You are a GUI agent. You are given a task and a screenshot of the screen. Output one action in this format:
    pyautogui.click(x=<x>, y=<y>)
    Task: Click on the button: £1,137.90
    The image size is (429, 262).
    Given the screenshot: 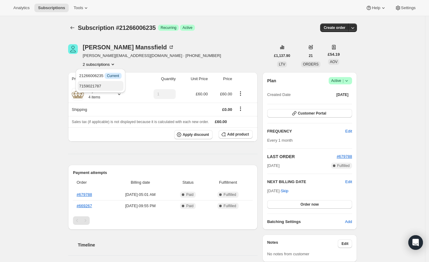 What is the action you would take?
    pyautogui.click(x=282, y=56)
    